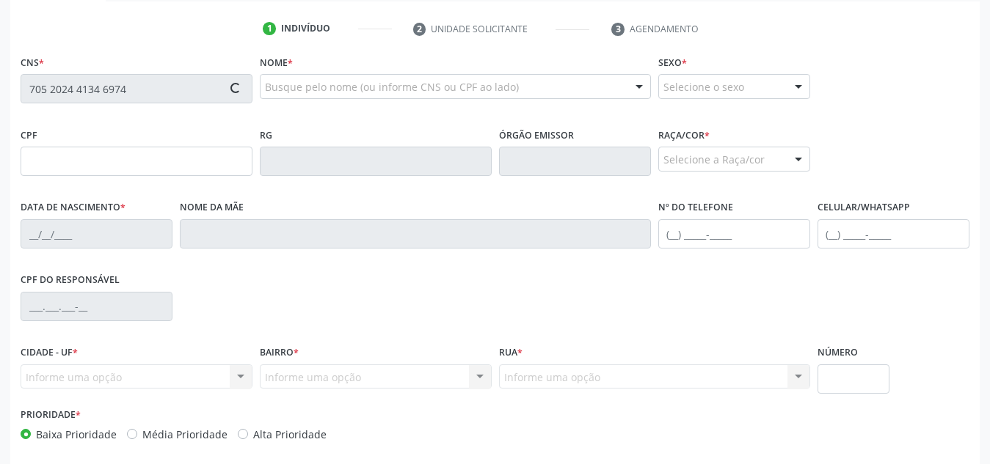 The image size is (990, 464). I want to click on label: Nome da mãe, so click(211, 208).